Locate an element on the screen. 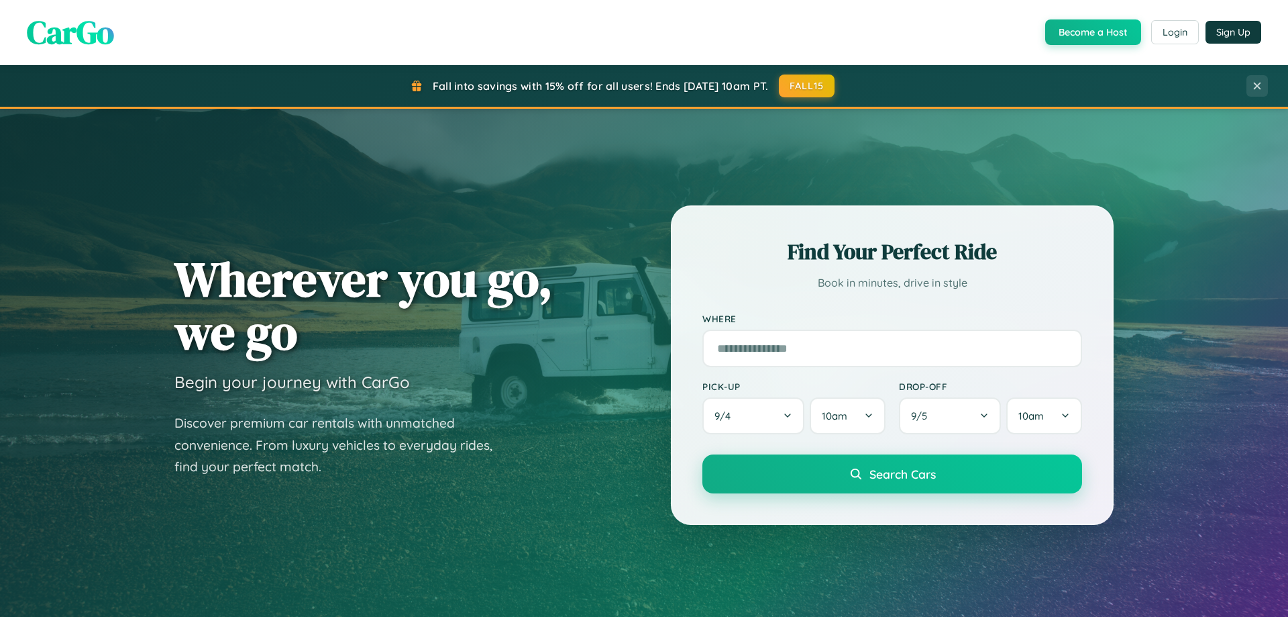 The width and height of the screenshot is (1288, 617). span: CarGo is located at coordinates (70, 32).